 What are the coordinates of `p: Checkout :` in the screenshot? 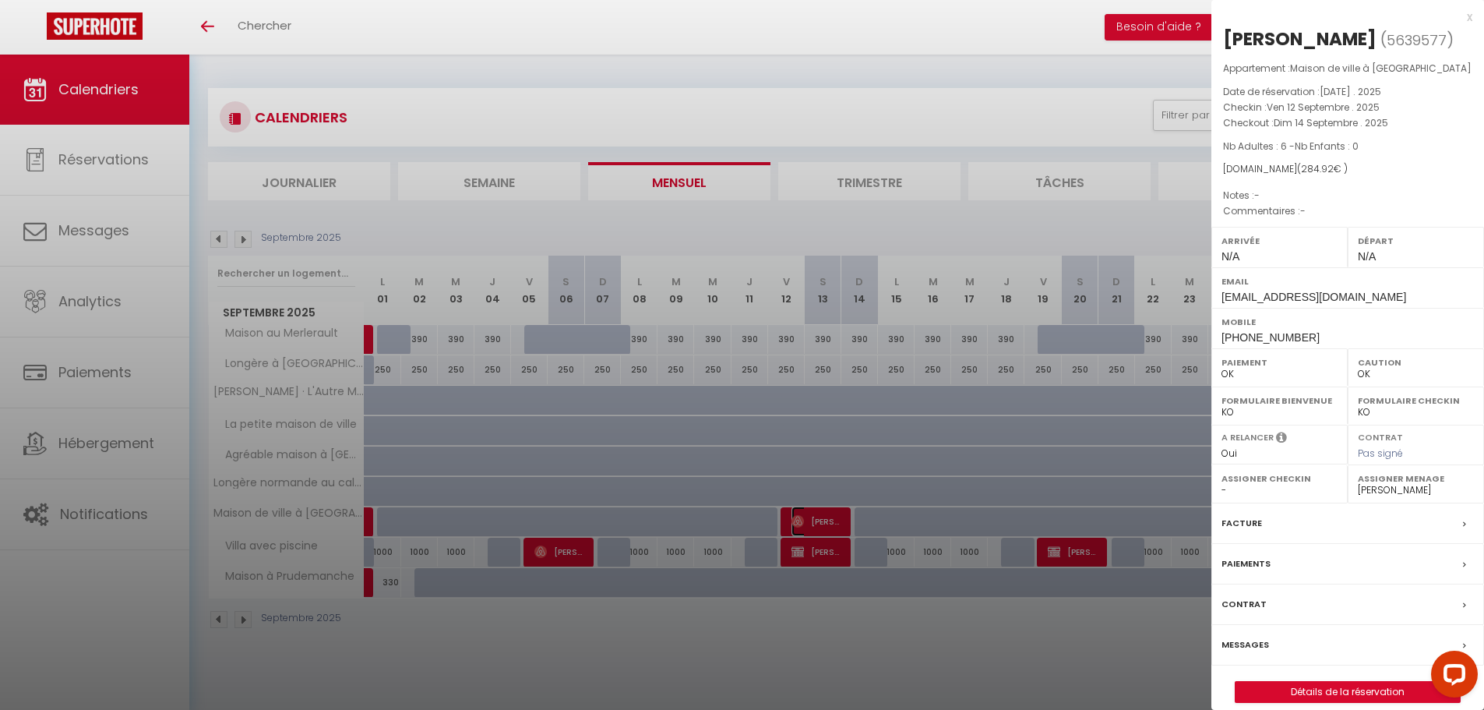 It's located at (1348, 123).